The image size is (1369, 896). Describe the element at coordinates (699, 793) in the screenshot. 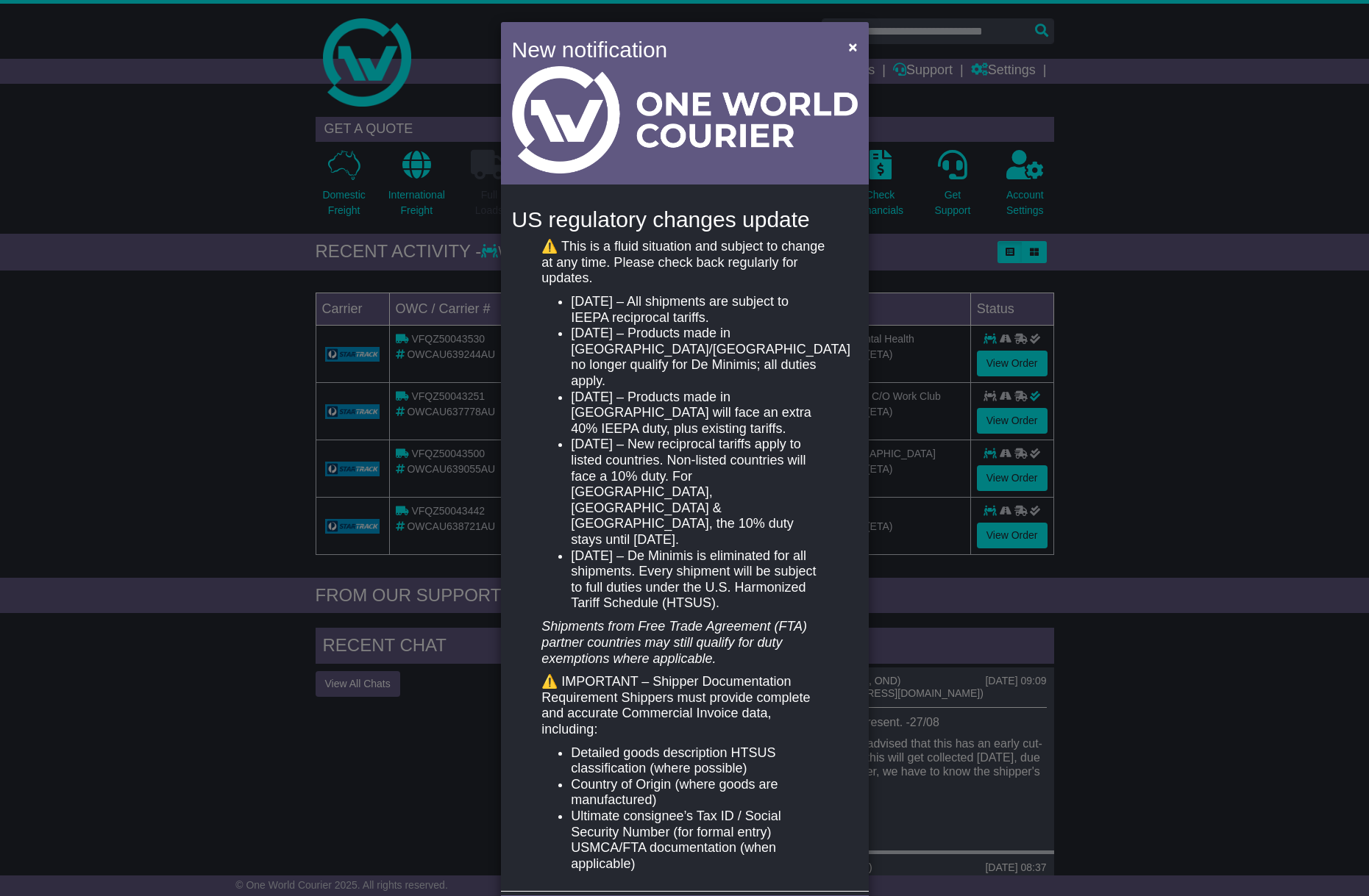

I see `li: Country of Origin (where goods are manufactured)` at that location.